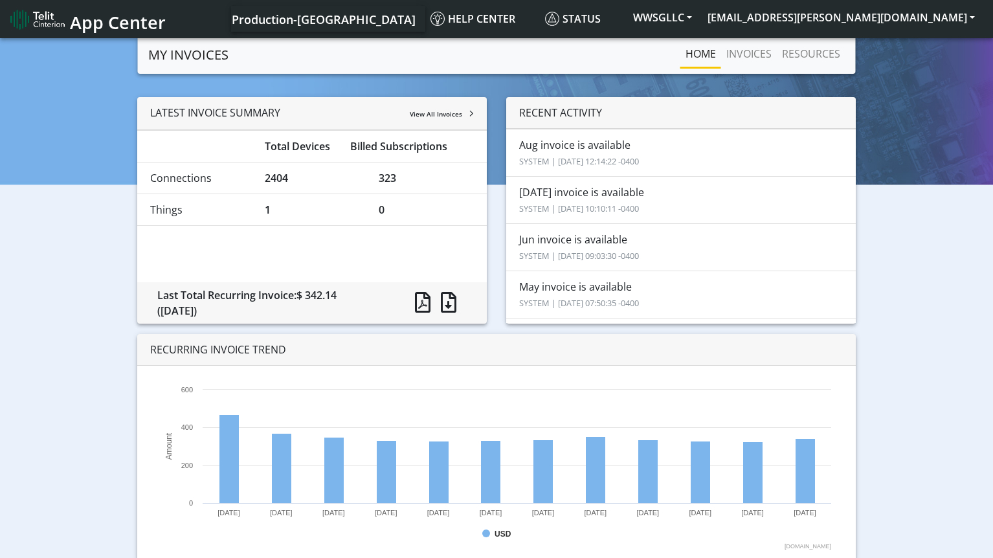  Describe the element at coordinates (312, 210) in the screenshot. I see `div: 1` at that location.